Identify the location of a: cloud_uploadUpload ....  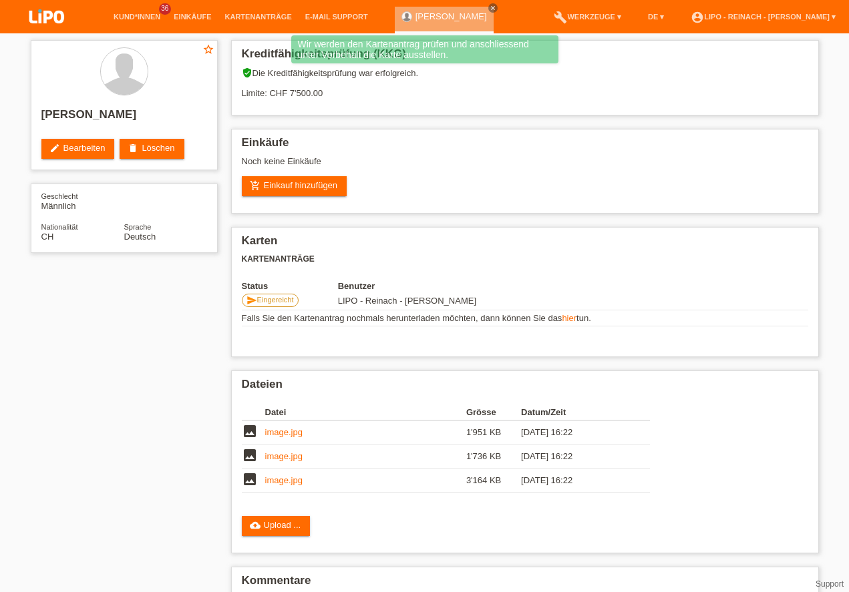
(276, 526).